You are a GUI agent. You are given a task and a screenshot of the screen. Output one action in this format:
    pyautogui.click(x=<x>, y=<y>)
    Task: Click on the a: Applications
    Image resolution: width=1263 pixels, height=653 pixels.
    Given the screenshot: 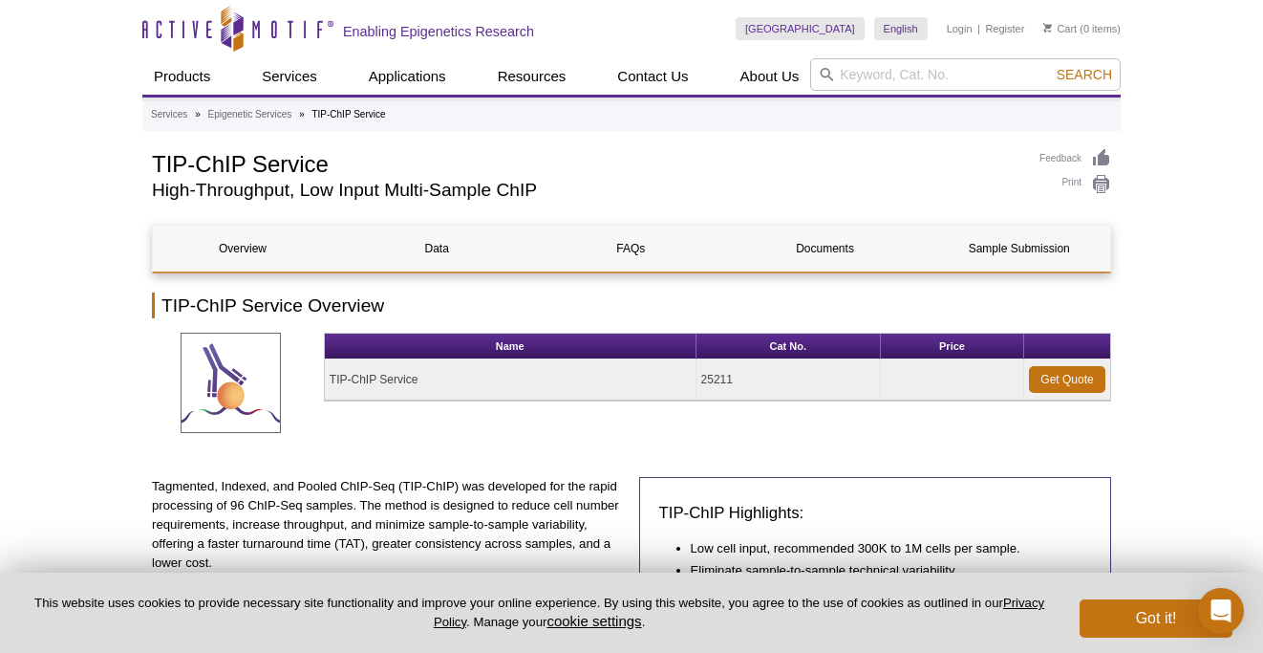 What is the action you would take?
    pyautogui.click(x=407, y=76)
    